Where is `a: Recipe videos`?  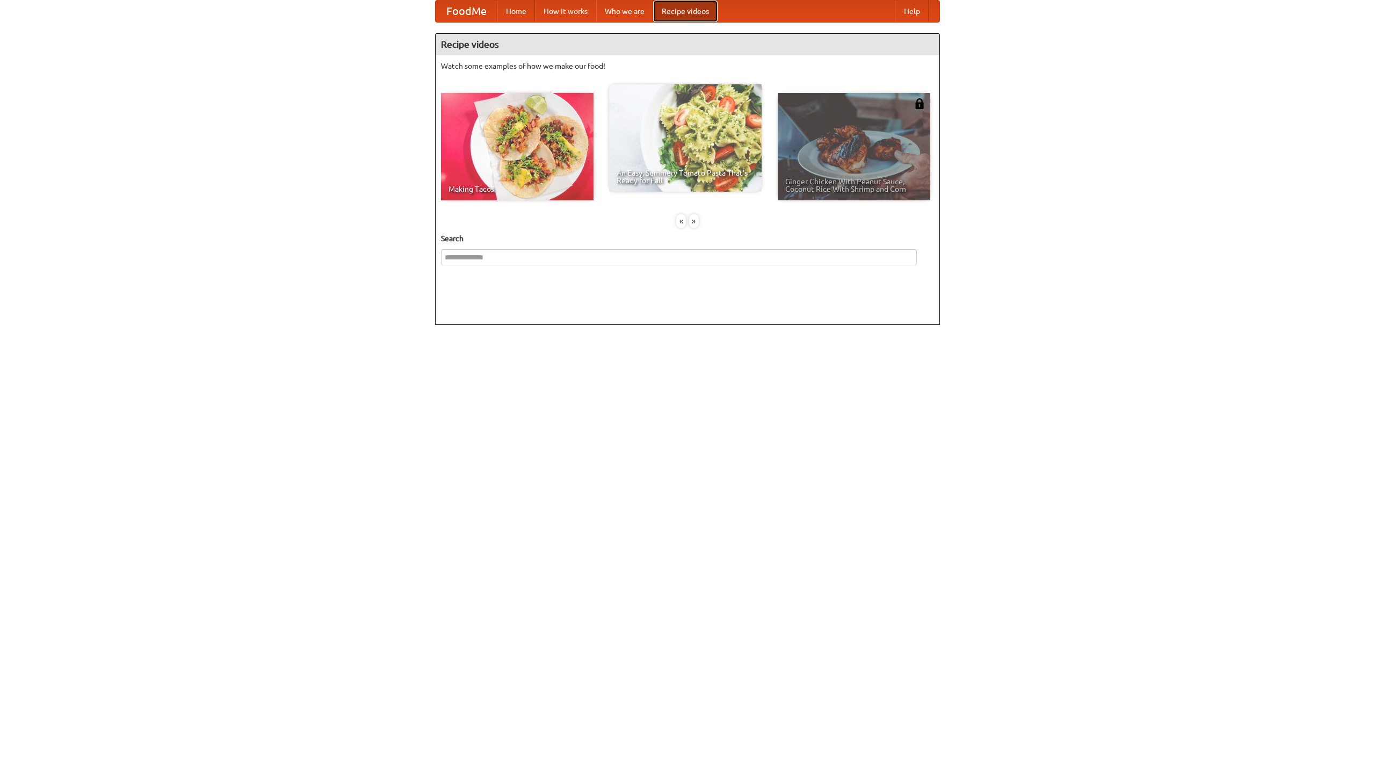
a: Recipe videos is located at coordinates (685, 11).